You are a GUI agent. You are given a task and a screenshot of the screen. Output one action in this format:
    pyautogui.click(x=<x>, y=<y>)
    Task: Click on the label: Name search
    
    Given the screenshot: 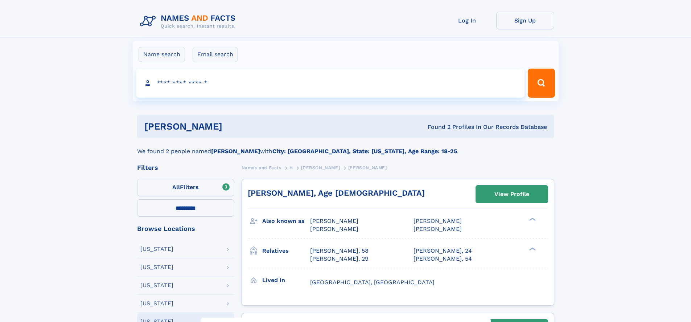 What is the action you would take?
    pyautogui.click(x=162, y=54)
    